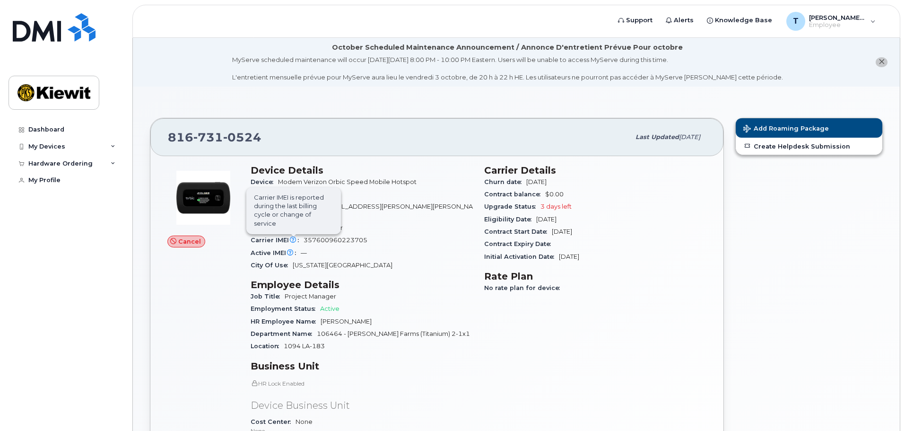 This screenshot has width=905, height=431. I want to click on span: Cost Center, so click(273, 421).